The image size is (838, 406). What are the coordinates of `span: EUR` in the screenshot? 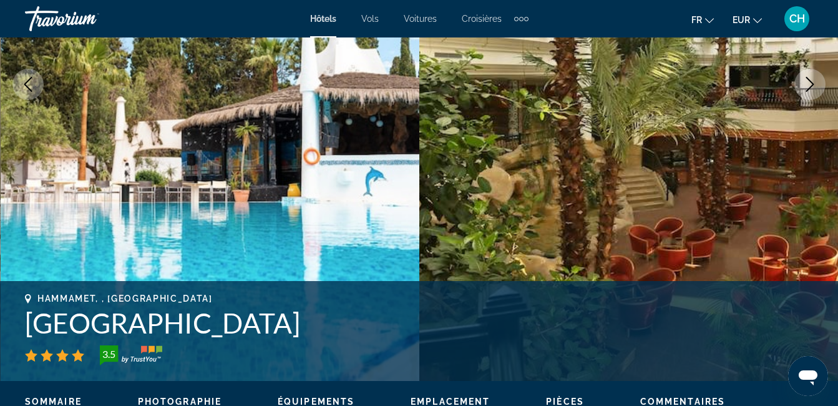 It's located at (742, 20).